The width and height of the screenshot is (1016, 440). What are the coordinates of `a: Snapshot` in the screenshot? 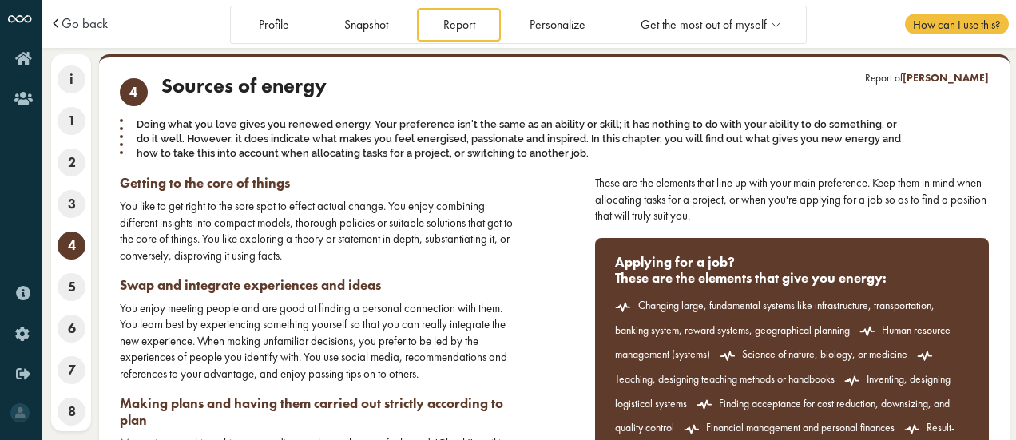 It's located at (366, 24).